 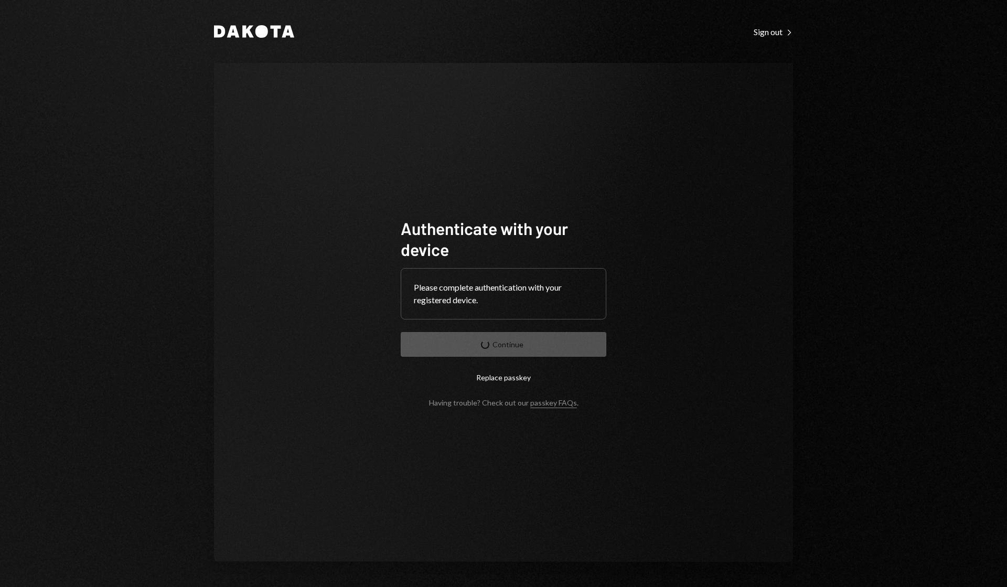 What do you see at coordinates (773, 31) in the screenshot?
I see `a: Sign out` at bounding box center [773, 31].